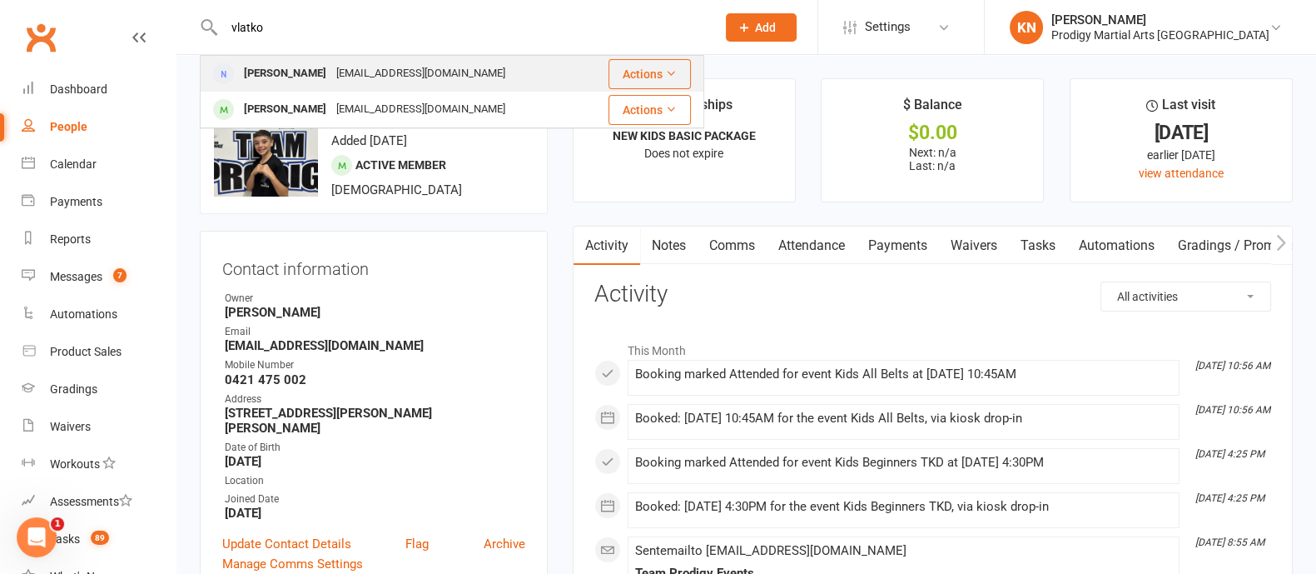 Image resolution: width=1316 pixels, height=574 pixels. I want to click on a: Clubworx, so click(41, 37).